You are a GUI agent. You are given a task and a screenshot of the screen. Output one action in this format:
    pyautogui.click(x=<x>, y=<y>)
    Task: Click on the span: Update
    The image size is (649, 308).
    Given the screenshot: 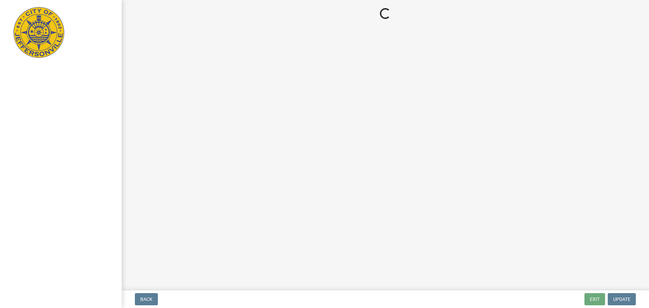 What is the action you would take?
    pyautogui.click(x=621, y=299)
    